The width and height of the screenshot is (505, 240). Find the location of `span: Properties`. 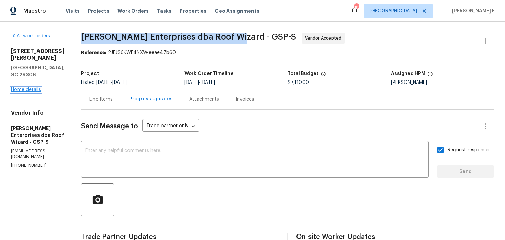

span: Properties is located at coordinates (193, 11).